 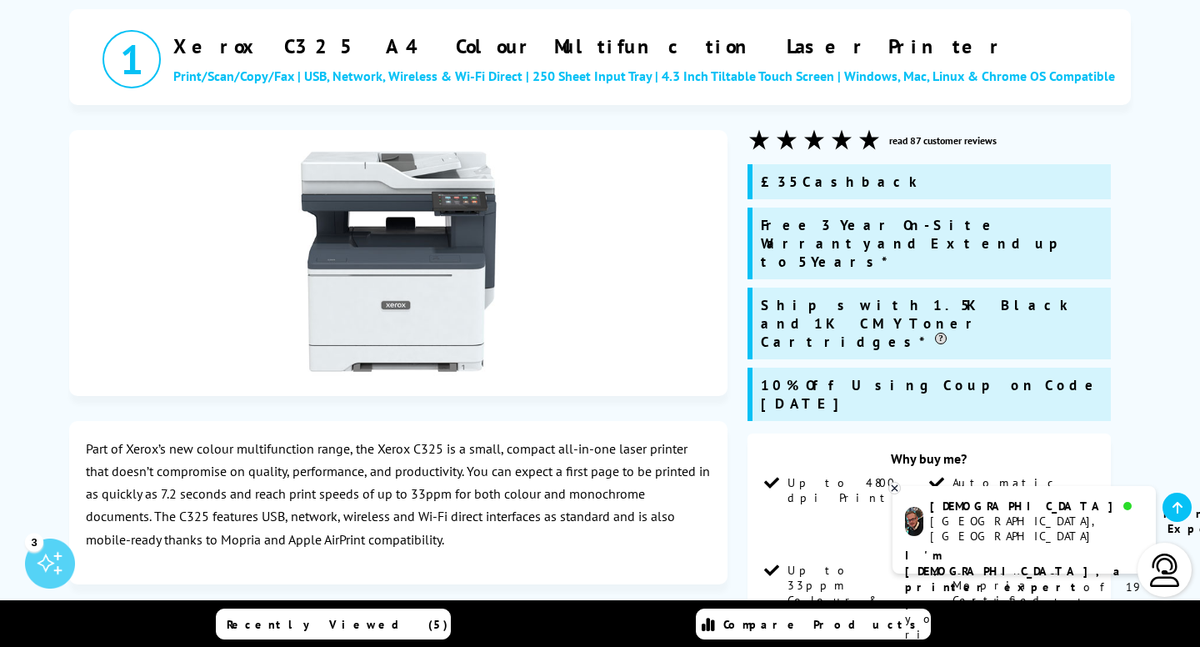 What do you see at coordinates (839, 182) in the screenshot?
I see `span: £35 Cashback` at bounding box center [839, 182].